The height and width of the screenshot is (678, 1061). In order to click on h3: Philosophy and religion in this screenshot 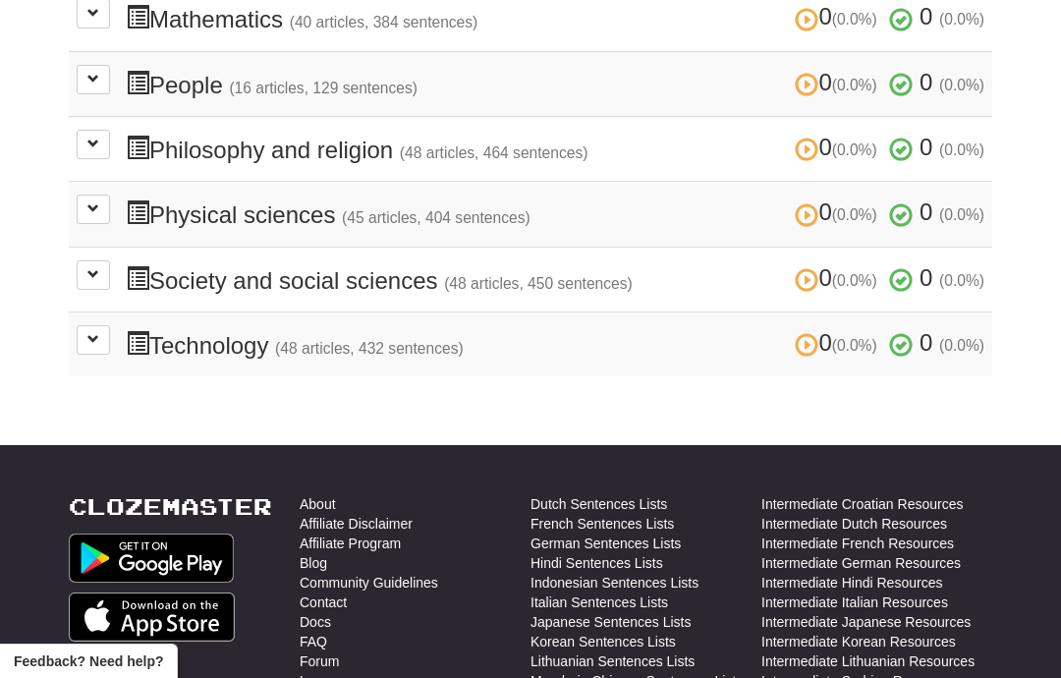, I will do `click(555, 148)`.